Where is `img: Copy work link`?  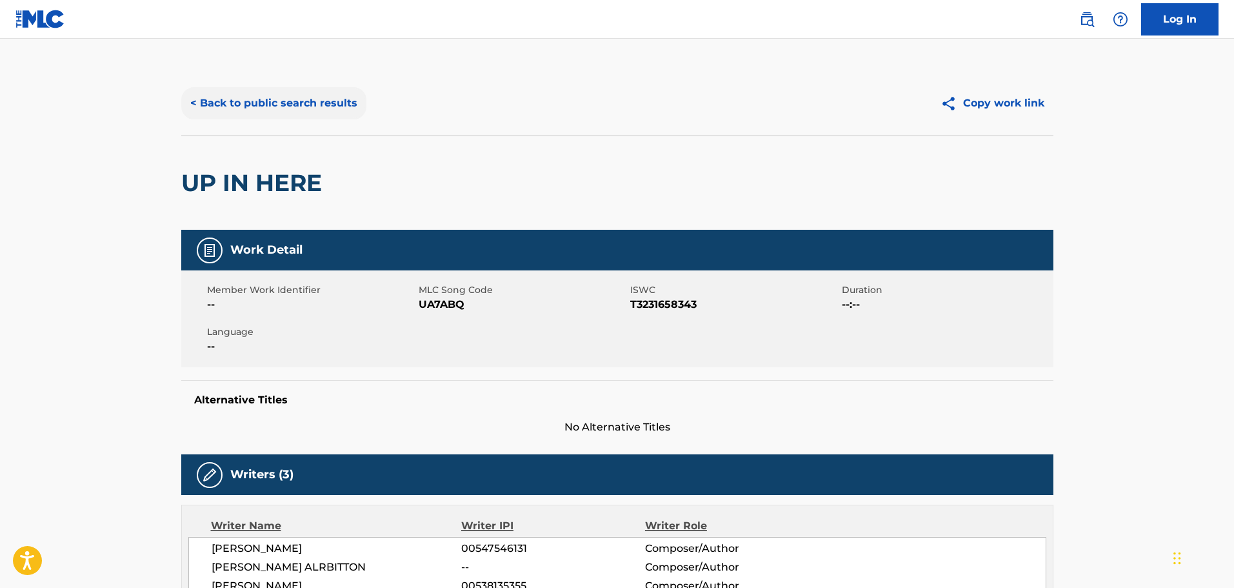
img: Copy work link is located at coordinates (952, 103).